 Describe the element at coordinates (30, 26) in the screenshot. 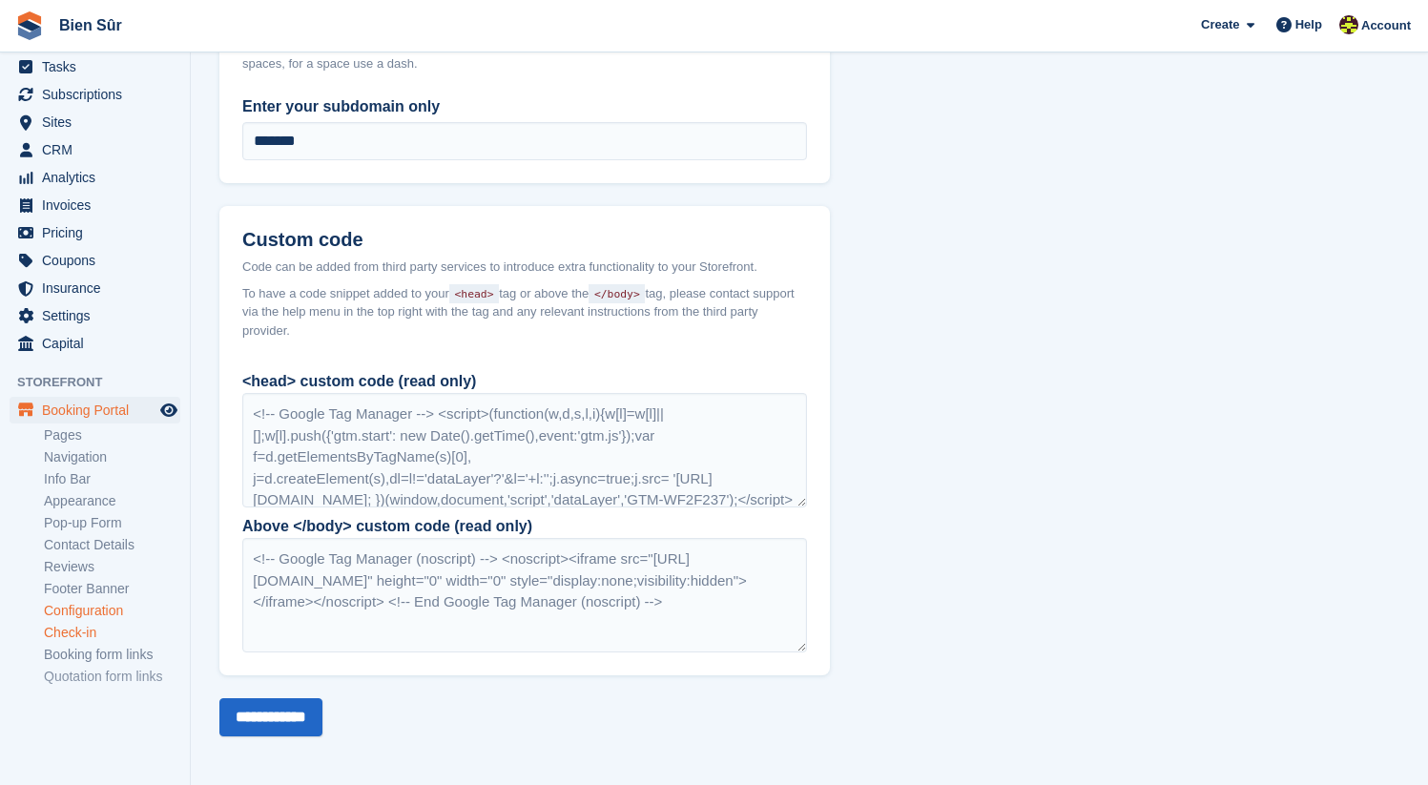

I see `img: stora-icon-8386f47178a22dfd0bd8f6a31ec36ba5ce8667c1dd55bd0f319d3a0aa187defe.svg` at that location.